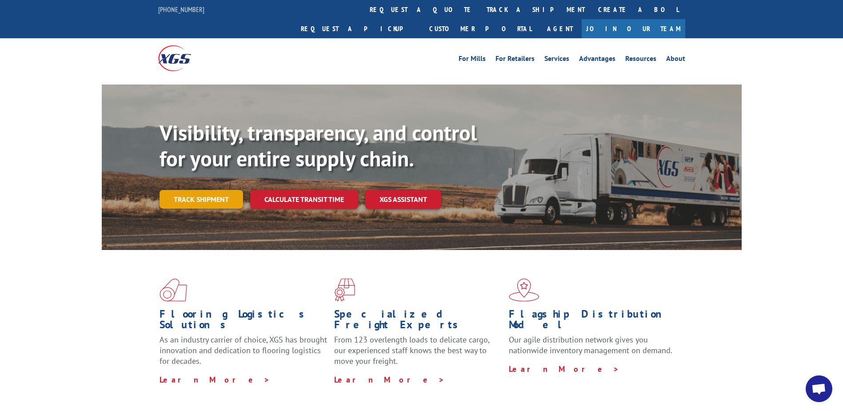  Describe the element at coordinates (244, 321) in the screenshot. I see `h1: Flooring Logistics Solutions` at that location.